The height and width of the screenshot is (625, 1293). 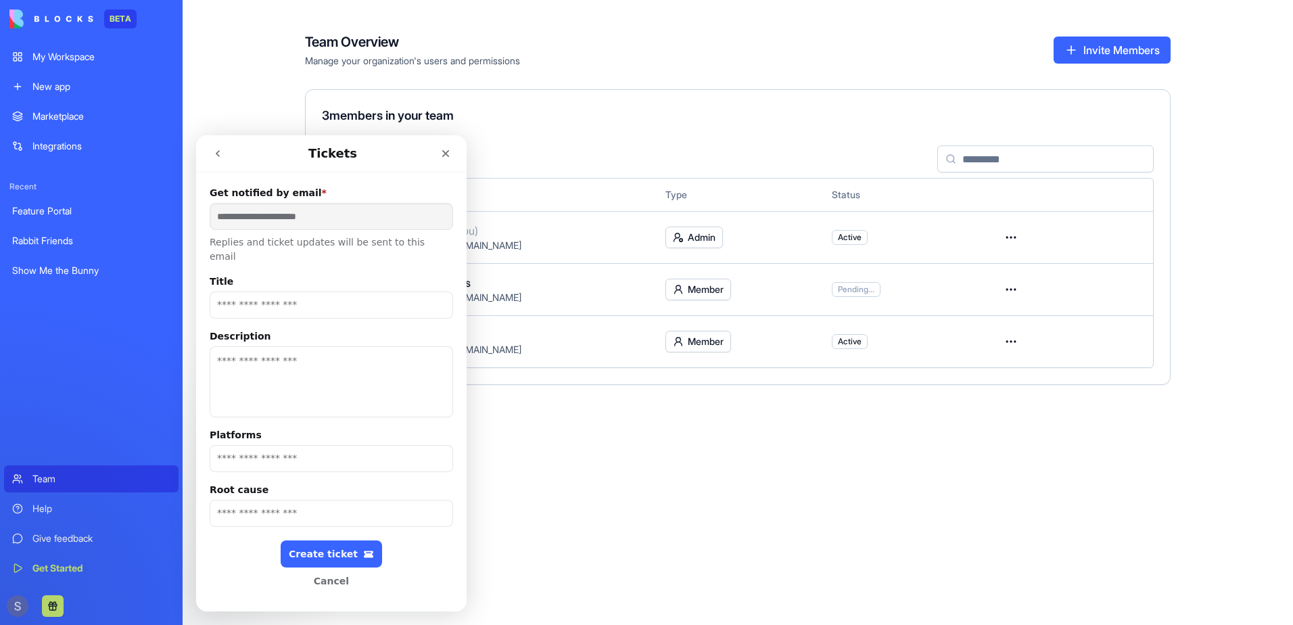 I want to click on label: Description, so click(x=135, y=201).